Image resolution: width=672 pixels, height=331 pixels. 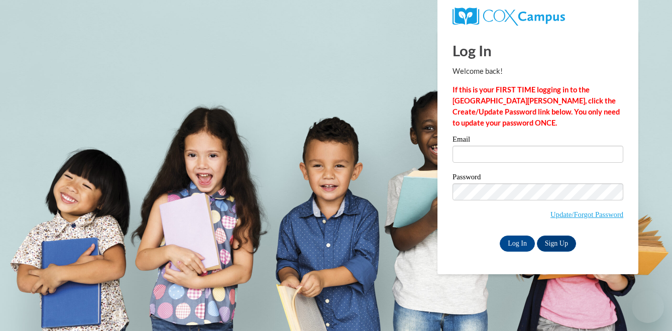 What do you see at coordinates (509, 17) in the screenshot?
I see `img: COX Campus` at bounding box center [509, 17].